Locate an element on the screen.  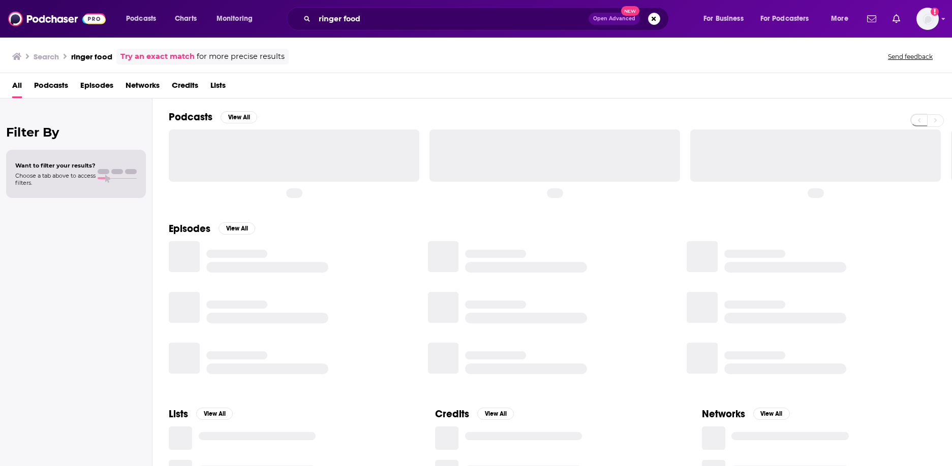
img: Podchaser - Follow, Share and Rate Podcasts is located at coordinates (57, 19).